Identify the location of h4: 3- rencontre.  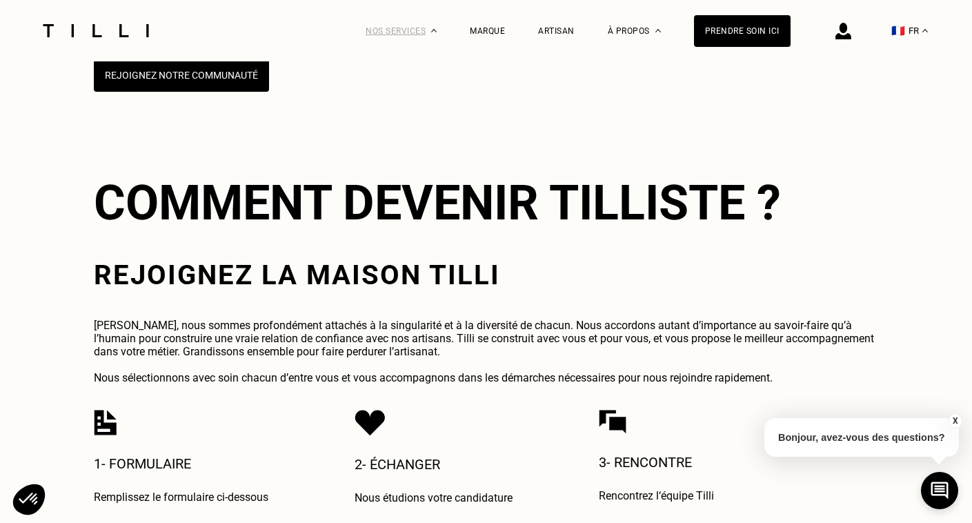
(656, 462).